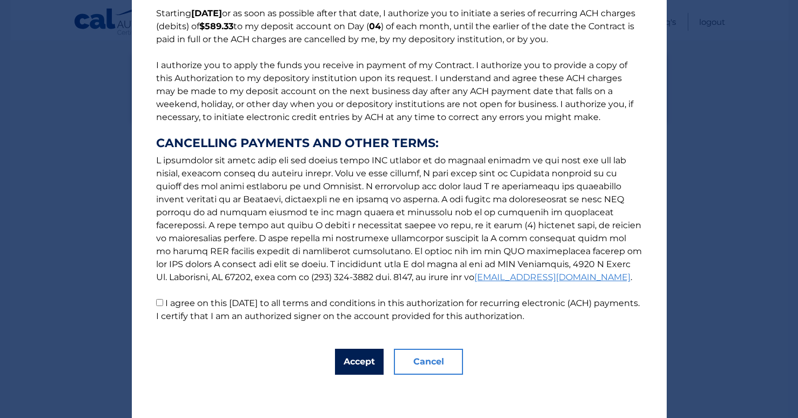  I want to click on b: 04, so click(375, 26).